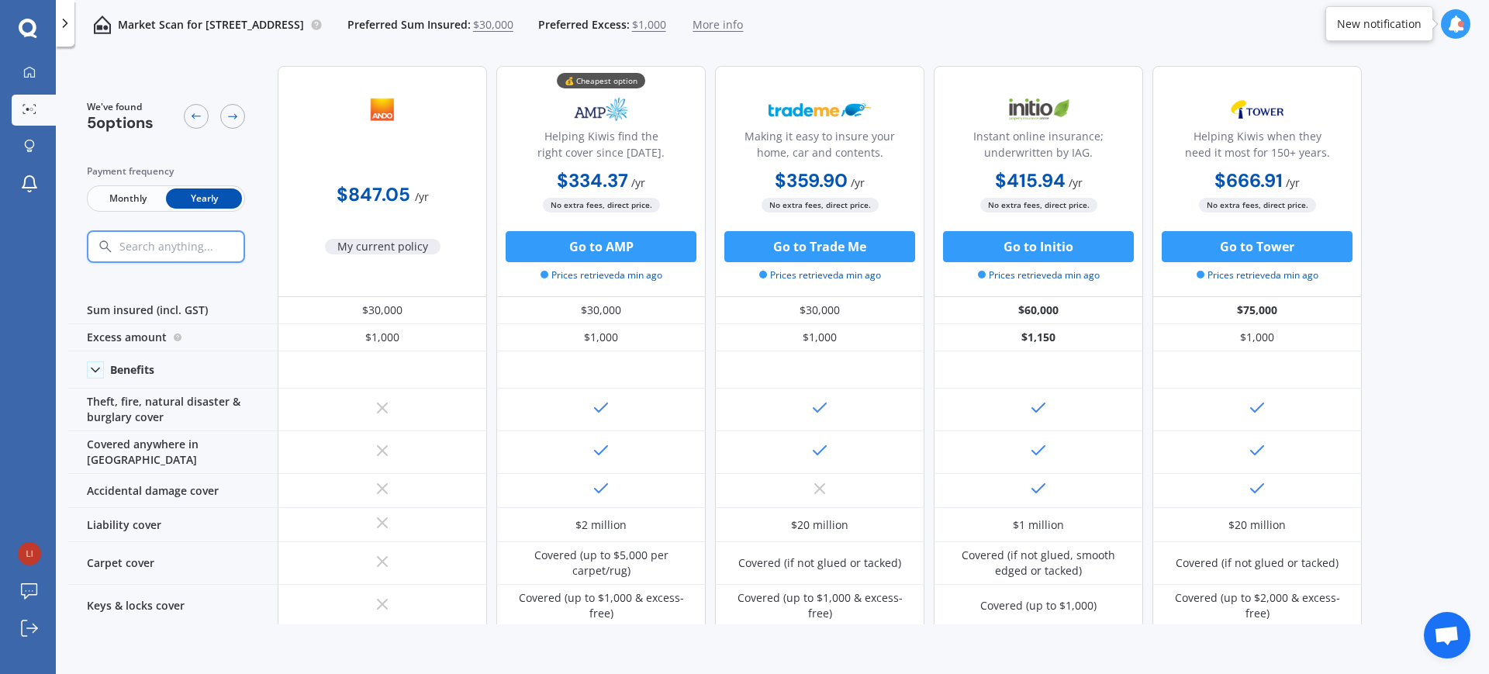 Image resolution: width=1489 pixels, height=674 pixels. What do you see at coordinates (373, 194) in the screenshot?
I see `b: $847.05` at bounding box center [373, 194].